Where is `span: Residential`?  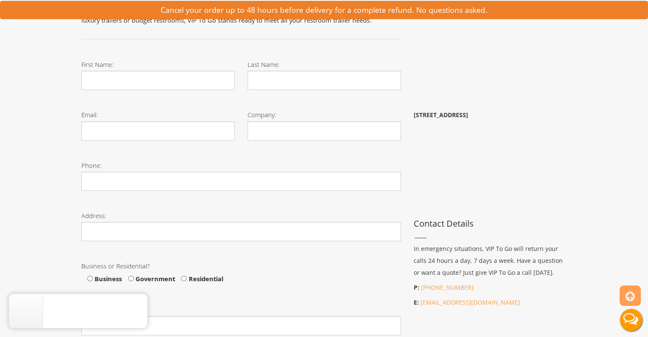 span: Residential is located at coordinates (205, 279).